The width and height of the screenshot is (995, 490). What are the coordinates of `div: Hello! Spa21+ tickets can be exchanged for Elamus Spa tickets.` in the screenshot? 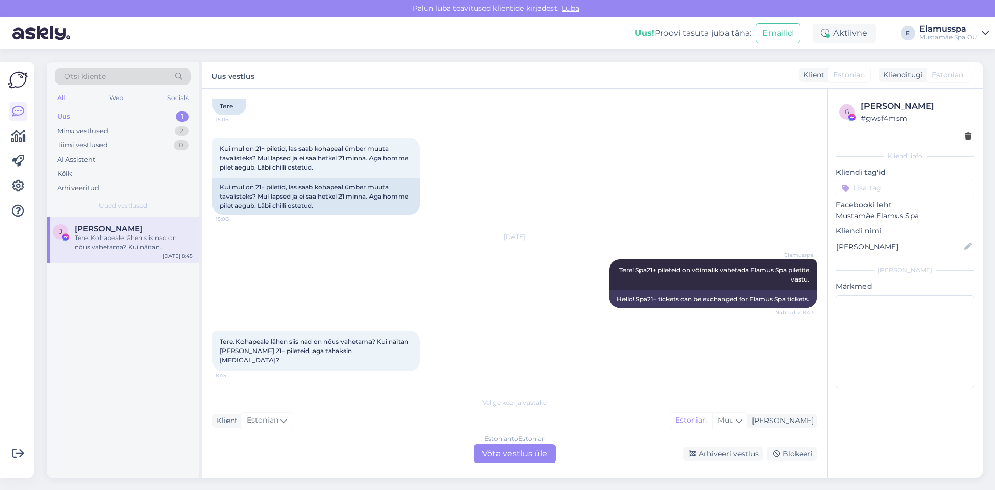 It's located at (713, 299).